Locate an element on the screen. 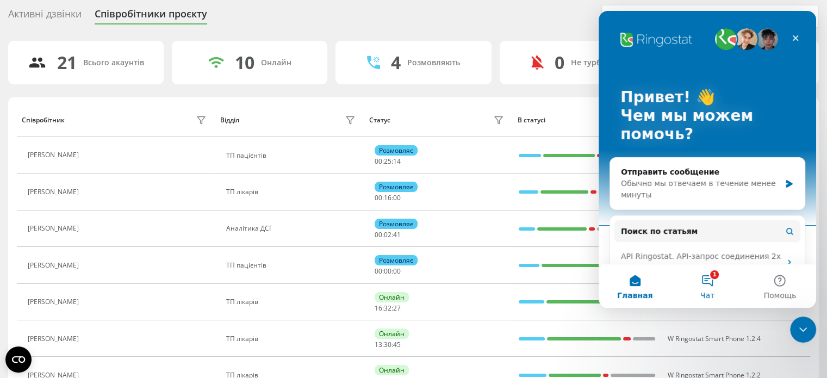 The width and height of the screenshot is (827, 378). div: Співробітник is located at coordinates (43, 120).